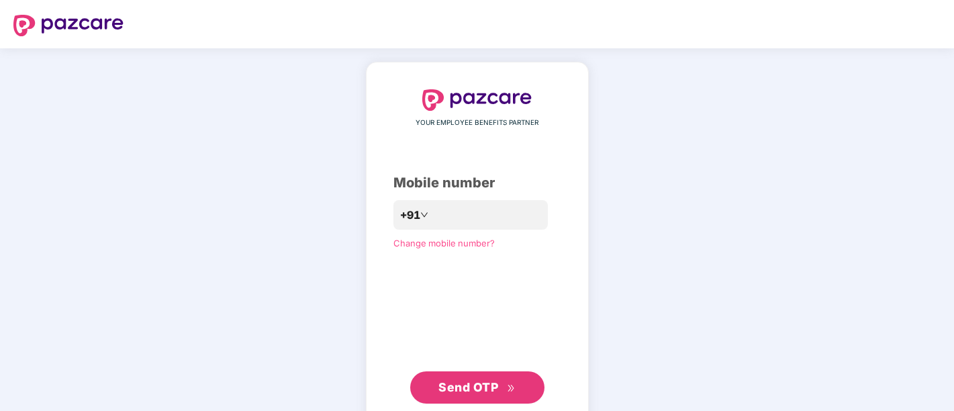  What do you see at coordinates (468, 387) in the screenshot?
I see `span: Send OTP` at bounding box center [468, 387].